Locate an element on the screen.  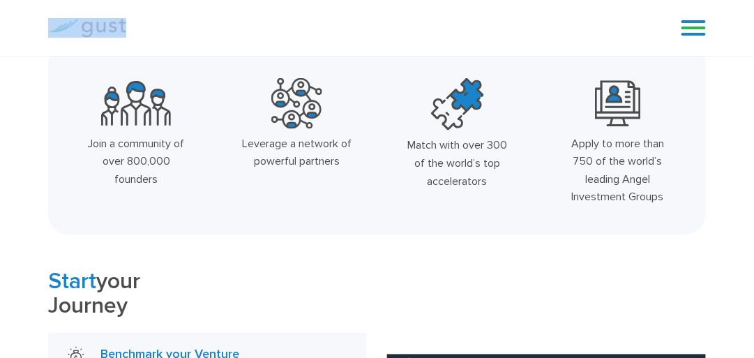
div: Join a community of over 800,000 founders is located at coordinates (136, 161).